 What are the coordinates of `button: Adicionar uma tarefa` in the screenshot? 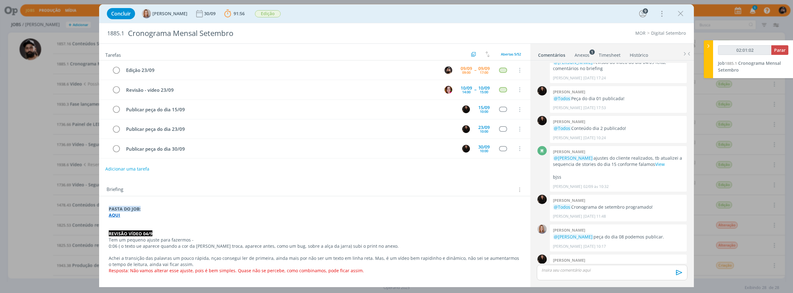 It's located at (127, 169).